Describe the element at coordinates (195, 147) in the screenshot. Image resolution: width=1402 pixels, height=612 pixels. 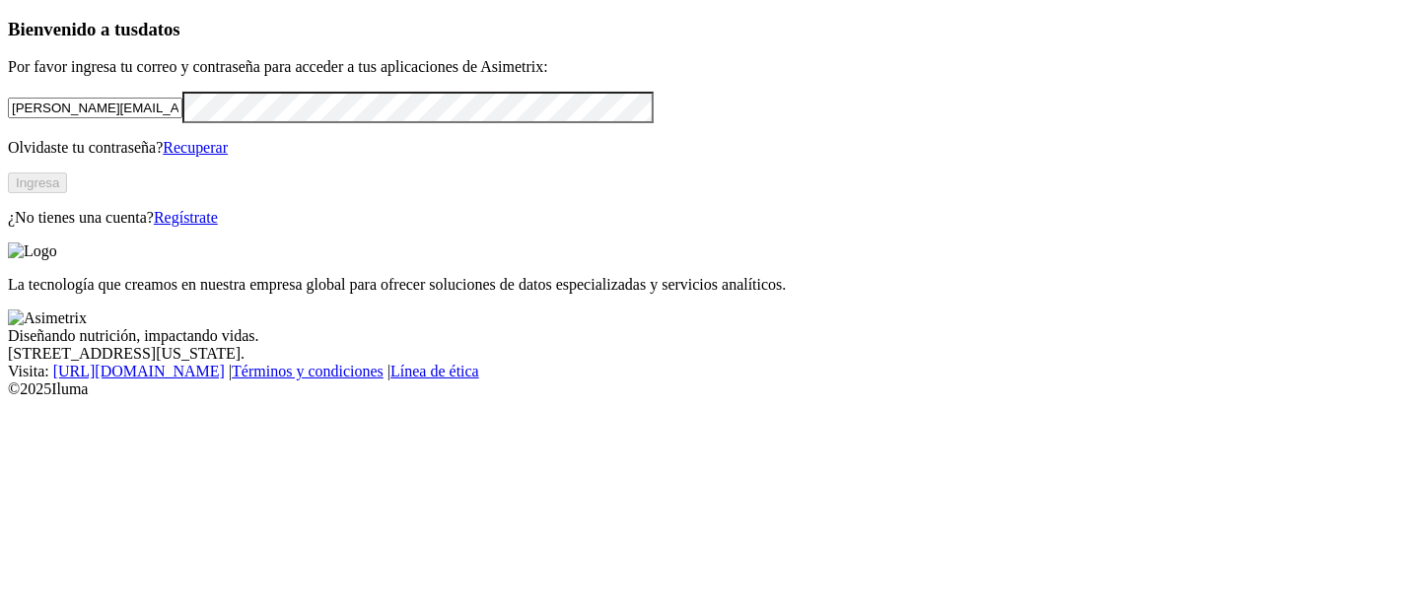
I see `a: Recuperar` at that location.